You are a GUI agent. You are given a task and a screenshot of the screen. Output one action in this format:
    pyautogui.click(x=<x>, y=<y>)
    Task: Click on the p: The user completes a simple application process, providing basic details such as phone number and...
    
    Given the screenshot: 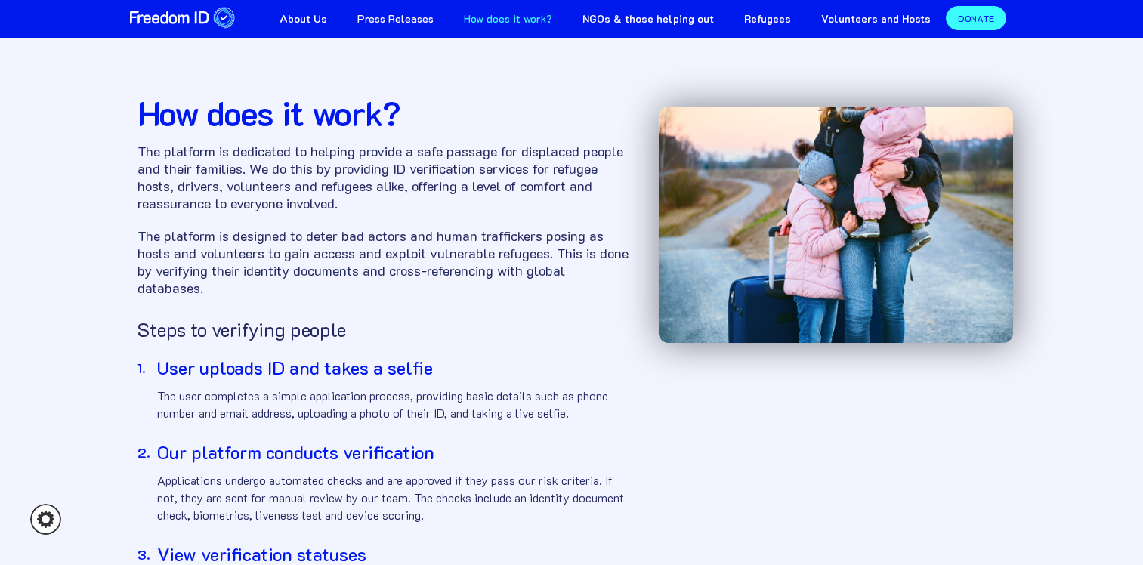 What is the action you would take?
    pyautogui.click(x=393, y=404)
    